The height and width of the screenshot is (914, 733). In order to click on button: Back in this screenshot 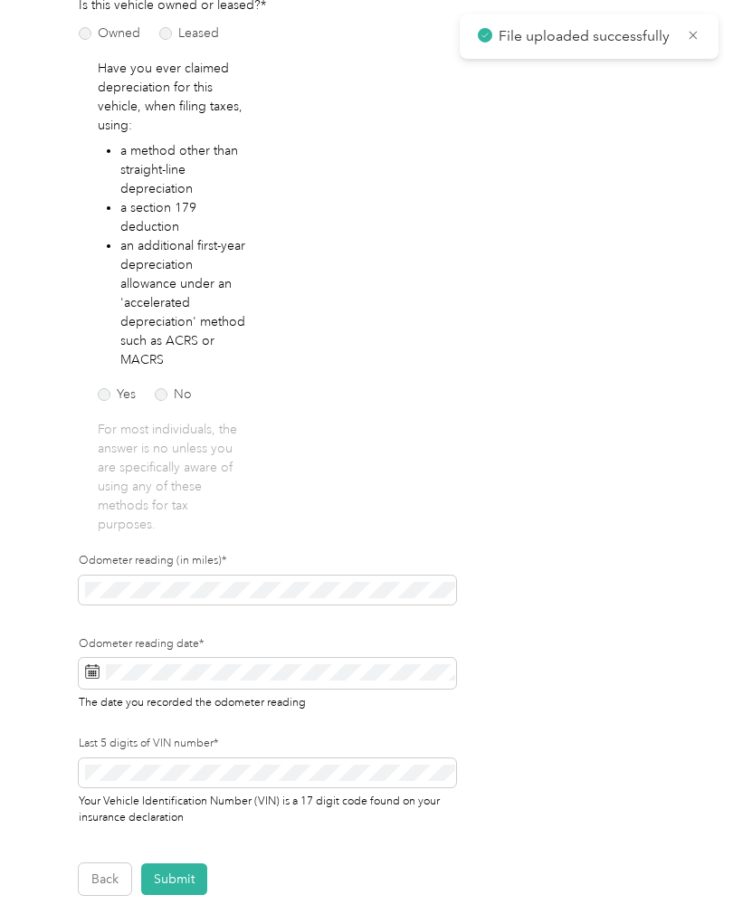, I will do `click(105, 879)`.